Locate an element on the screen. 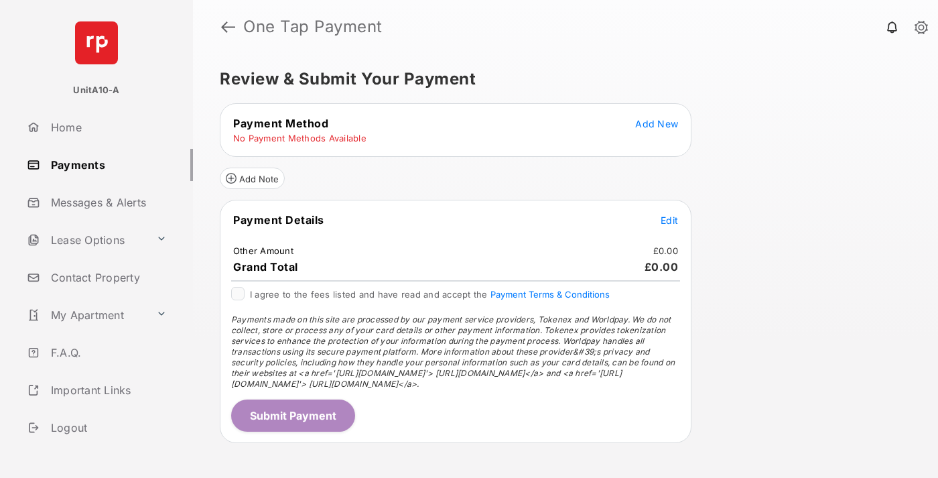 The width and height of the screenshot is (938, 478). span: Payments made on this site are processed by our payment service providers, Tokenex and Worldpay. ... is located at coordinates (453, 351).